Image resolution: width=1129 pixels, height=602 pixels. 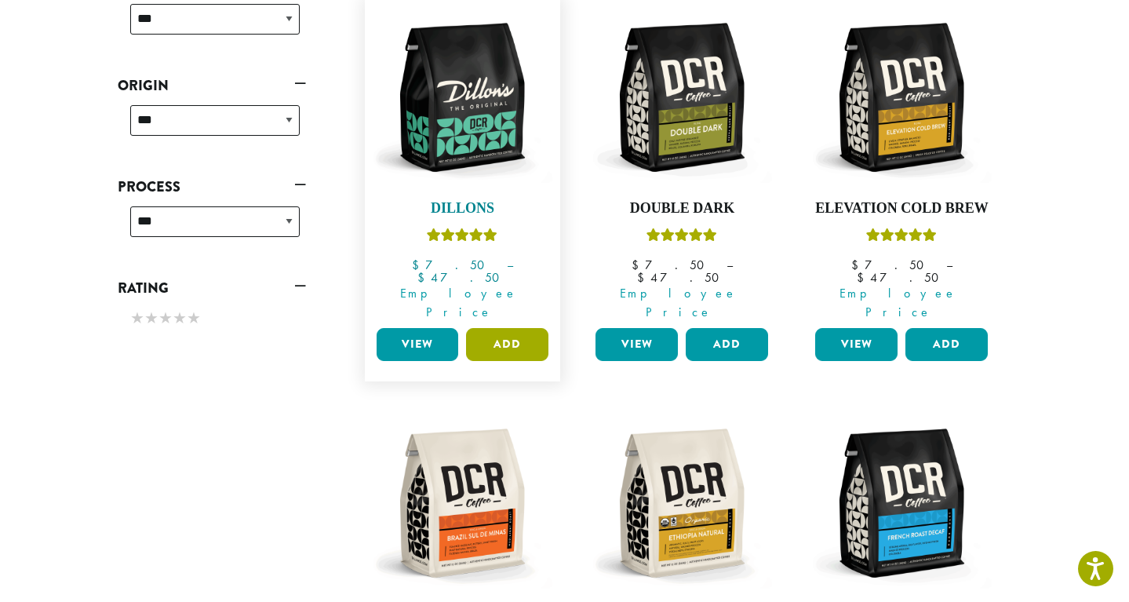 What do you see at coordinates (901, 209) in the screenshot?
I see `h4: Elevation Cold Brew` at bounding box center [901, 209].